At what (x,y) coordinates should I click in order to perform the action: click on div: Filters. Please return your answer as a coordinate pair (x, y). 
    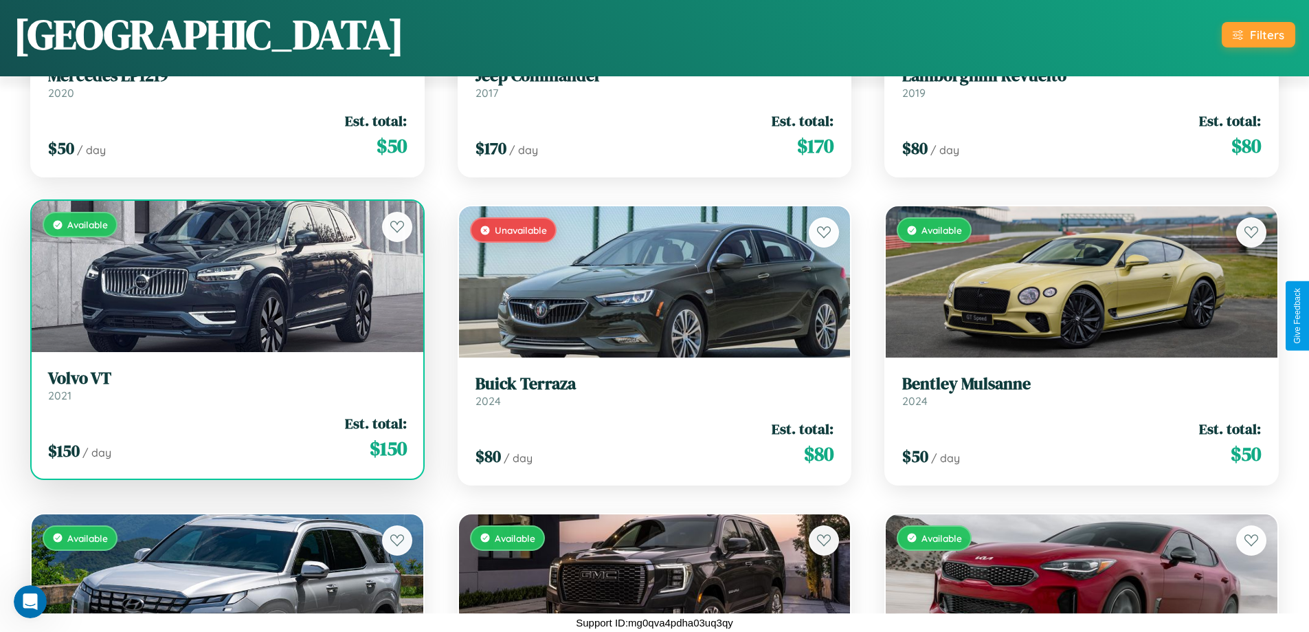
    Looking at the image, I should click on (1267, 34).